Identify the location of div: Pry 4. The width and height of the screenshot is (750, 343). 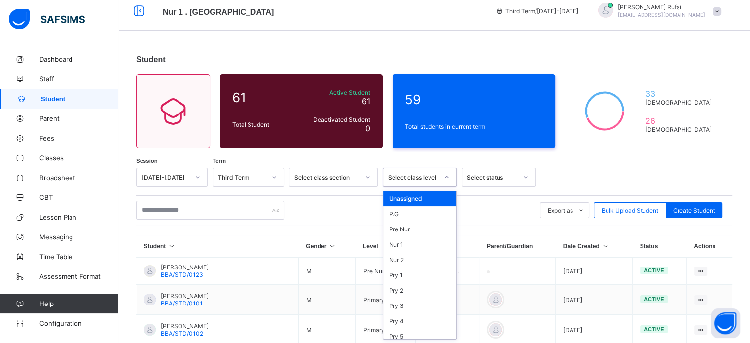
(420, 320).